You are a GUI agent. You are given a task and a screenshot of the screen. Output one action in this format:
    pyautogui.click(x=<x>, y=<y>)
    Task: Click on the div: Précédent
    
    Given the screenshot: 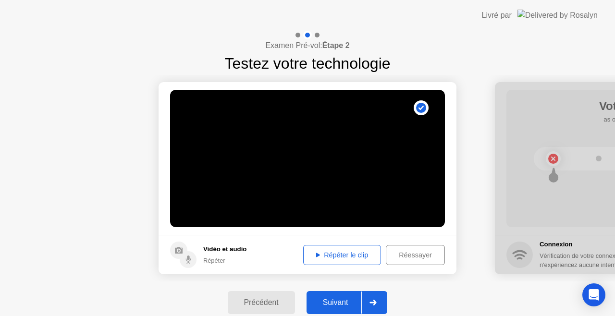 What is the action you would take?
    pyautogui.click(x=261, y=303)
    